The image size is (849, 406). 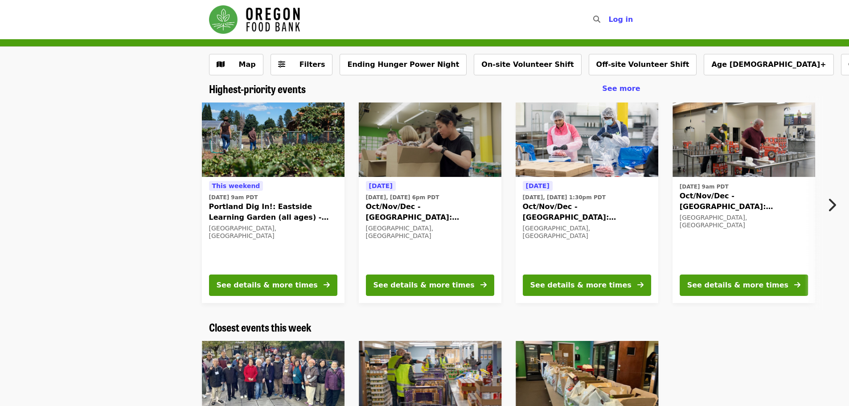 What do you see at coordinates (527, 65) in the screenshot?
I see `button: On-site Volunteer Shift` at bounding box center [527, 65].